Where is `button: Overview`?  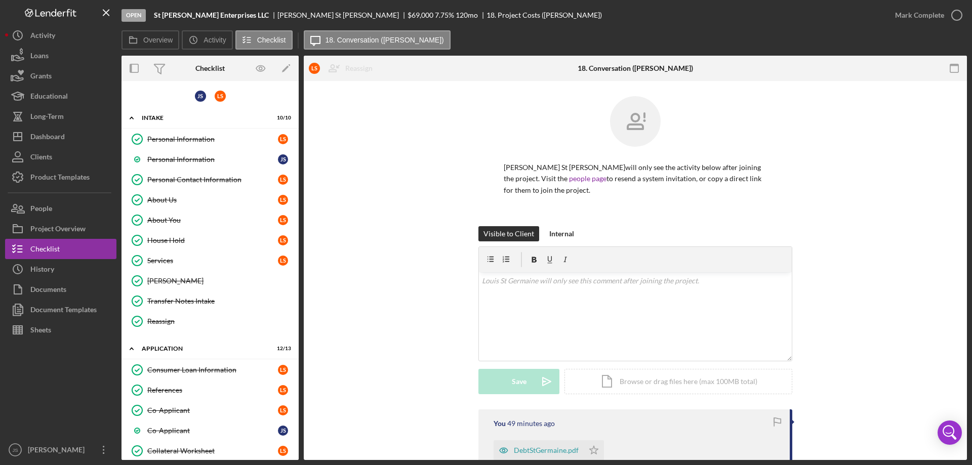 button: Overview is located at coordinates (150, 40).